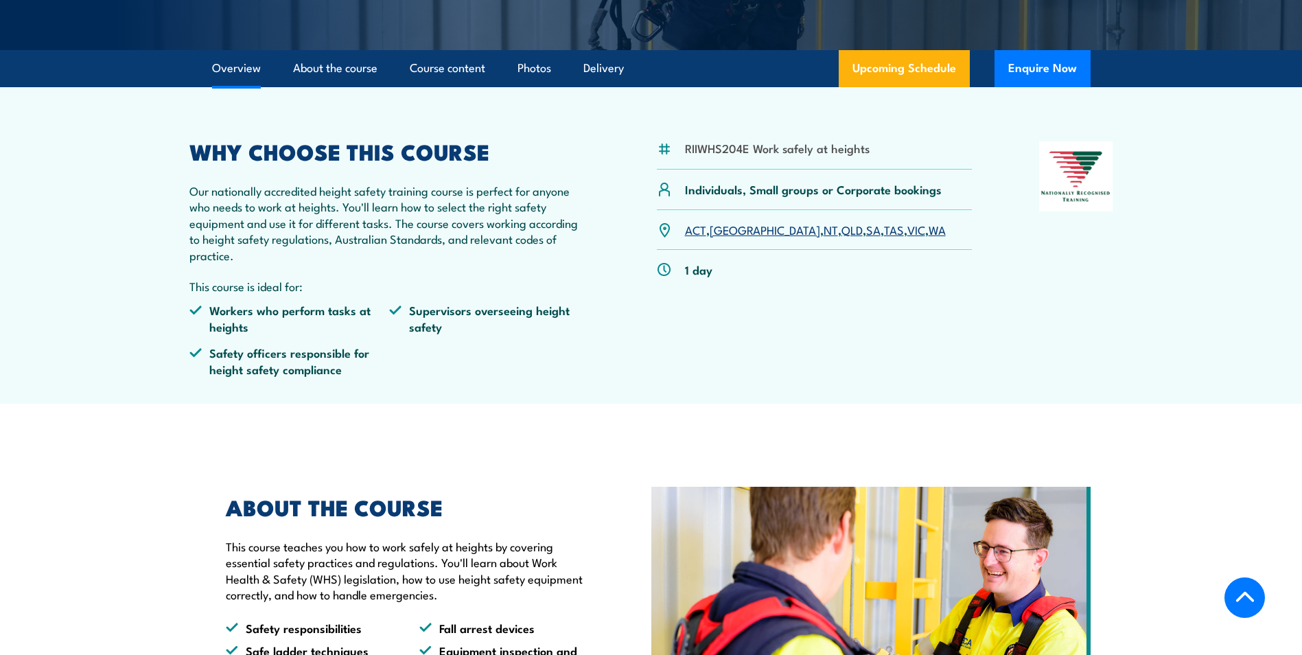 Image resolution: width=1302 pixels, height=655 pixels. I want to click on li: Safety officers responsible for height safety compliance, so click(290, 360).